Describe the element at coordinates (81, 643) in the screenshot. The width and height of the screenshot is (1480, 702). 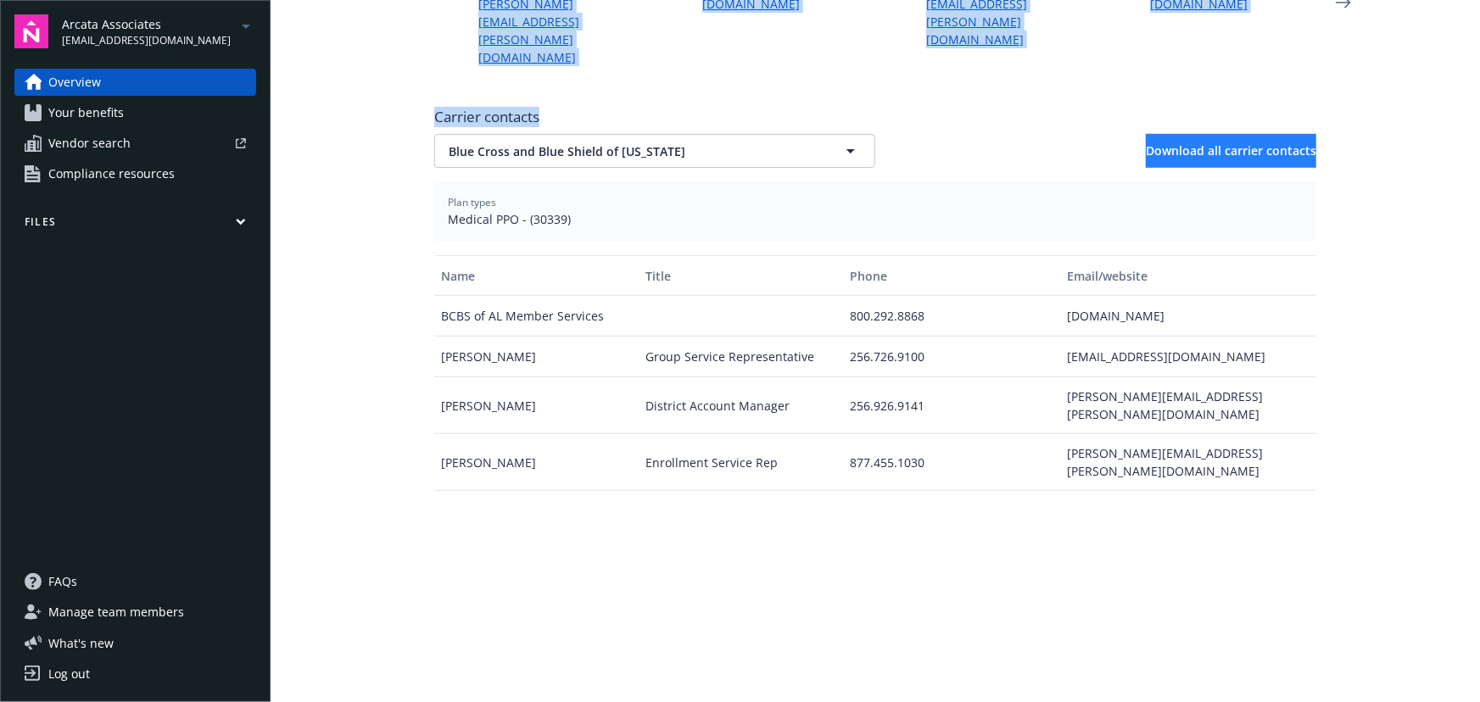
I see `span: What ' s new` at that location.